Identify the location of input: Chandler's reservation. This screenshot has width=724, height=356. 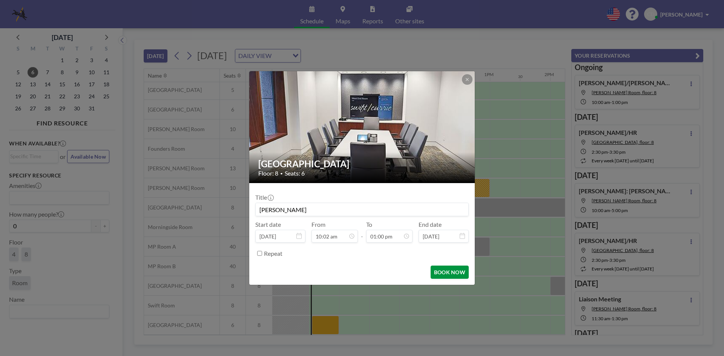
(362, 210).